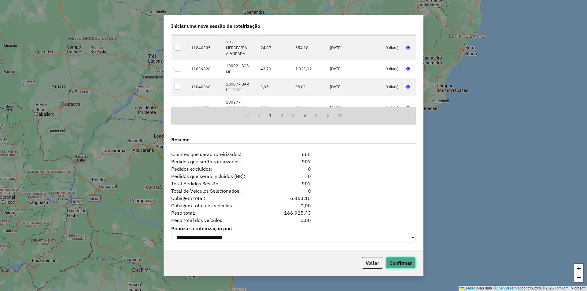 This screenshot has height=291, width=587. Describe the element at coordinates (220, 206) in the screenshot. I see `span: Cubagem total dos veículos:` at that location.